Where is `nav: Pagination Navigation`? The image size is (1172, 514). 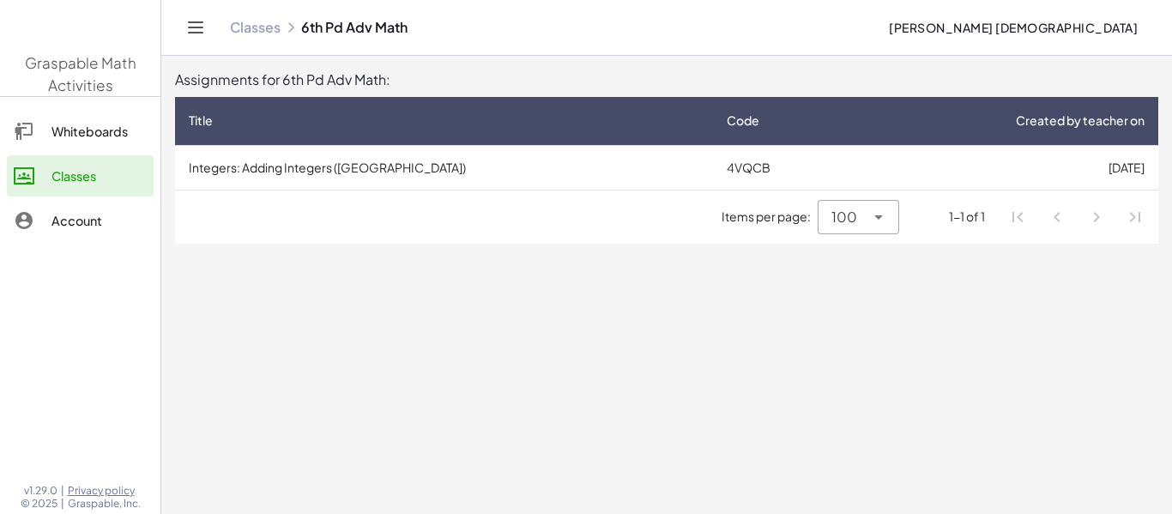 nav: Pagination Navigation is located at coordinates (1077, 217).